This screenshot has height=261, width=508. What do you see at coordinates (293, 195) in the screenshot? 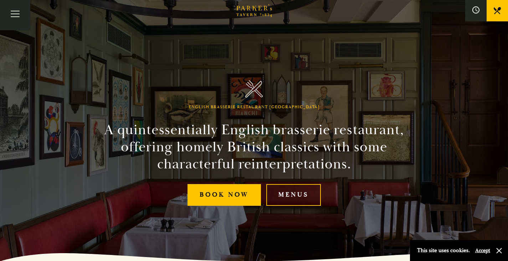
I see `a: Menus` at bounding box center [293, 195].